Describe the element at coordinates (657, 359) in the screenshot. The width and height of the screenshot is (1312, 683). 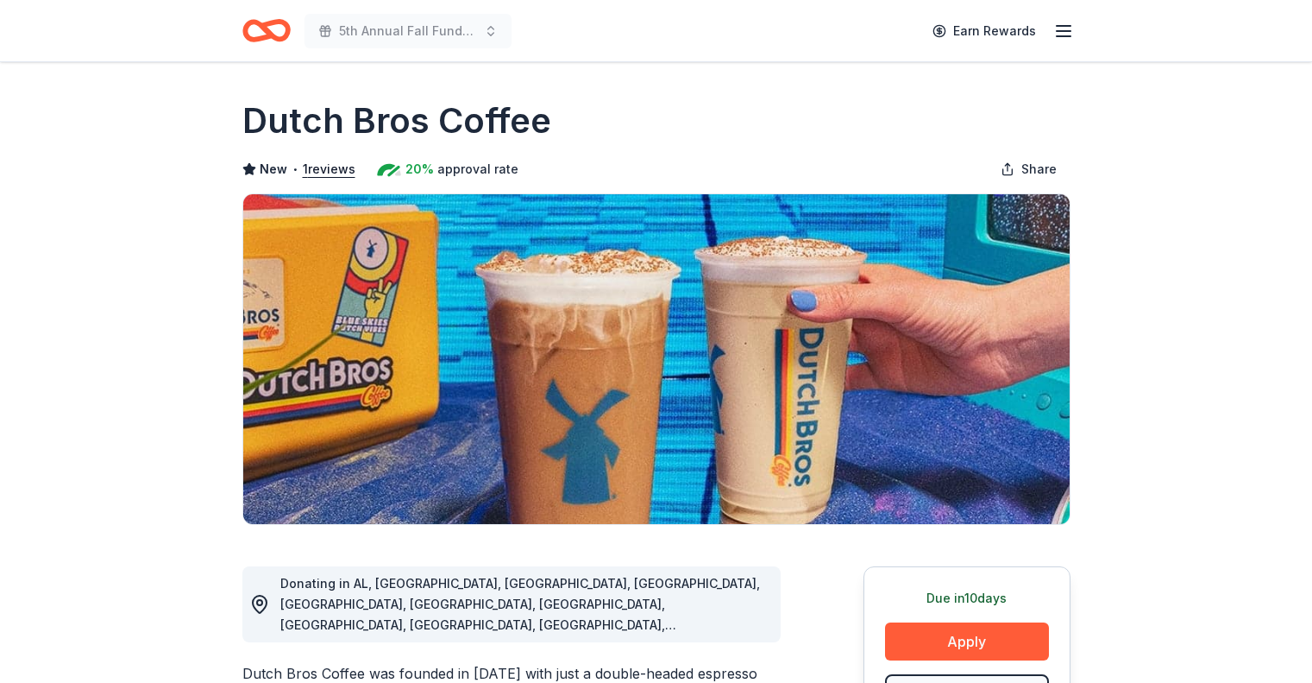
I see `img: Image for Dutch Bros Coffee` at that location.